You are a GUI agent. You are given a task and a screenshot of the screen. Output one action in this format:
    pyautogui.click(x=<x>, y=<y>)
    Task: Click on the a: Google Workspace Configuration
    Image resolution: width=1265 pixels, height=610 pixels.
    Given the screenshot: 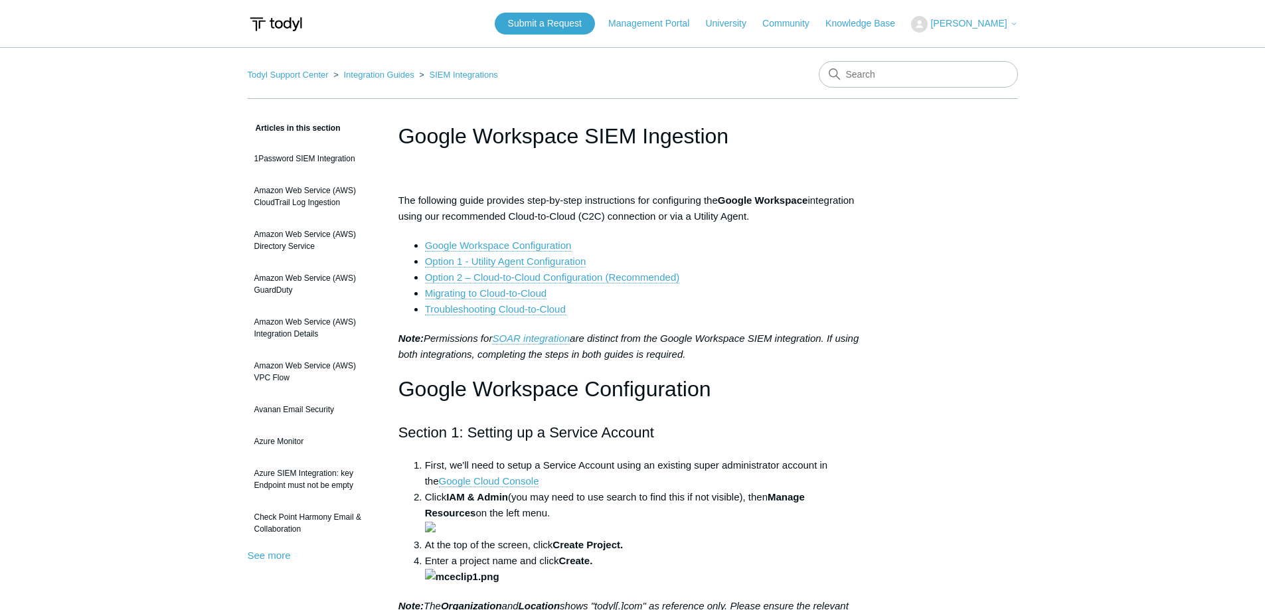 What is the action you would take?
    pyautogui.click(x=498, y=246)
    